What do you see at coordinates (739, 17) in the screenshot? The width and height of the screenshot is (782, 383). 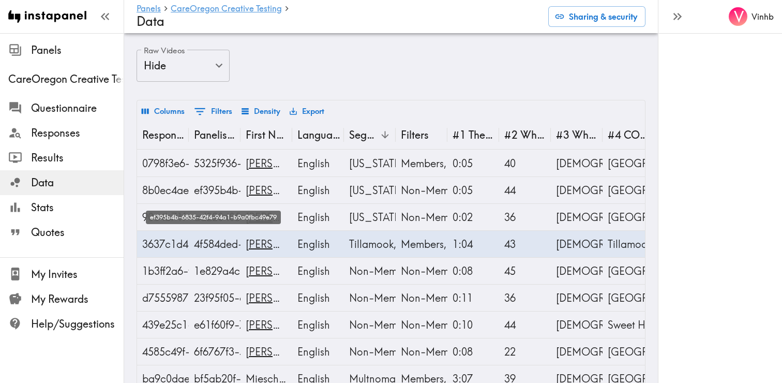 I see `span: V` at bounding box center [739, 17].